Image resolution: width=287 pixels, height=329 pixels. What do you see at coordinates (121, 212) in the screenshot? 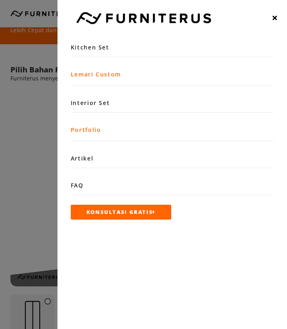
I see `a: KONSULTASI GRATIS` at bounding box center [121, 212].